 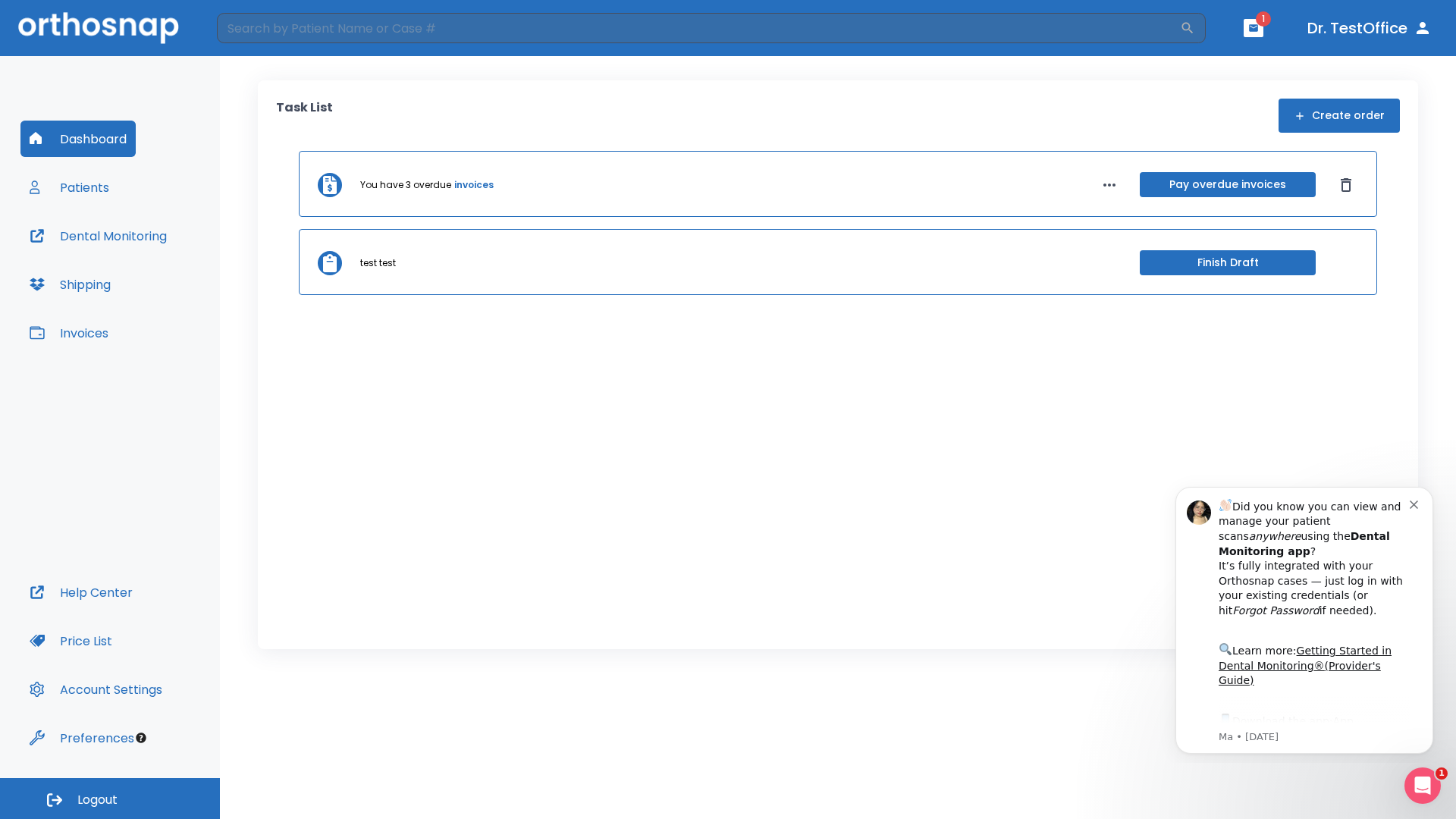 I want to click on button: Shipping, so click(x=70, y=284).